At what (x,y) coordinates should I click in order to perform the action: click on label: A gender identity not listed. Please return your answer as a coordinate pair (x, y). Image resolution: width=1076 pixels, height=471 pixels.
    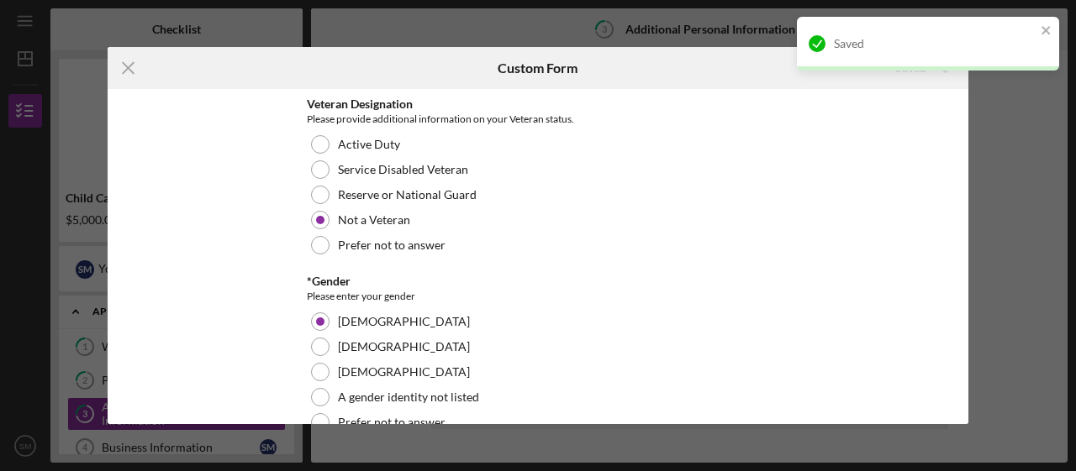
    Looking at the image, I should click on (408, 397).